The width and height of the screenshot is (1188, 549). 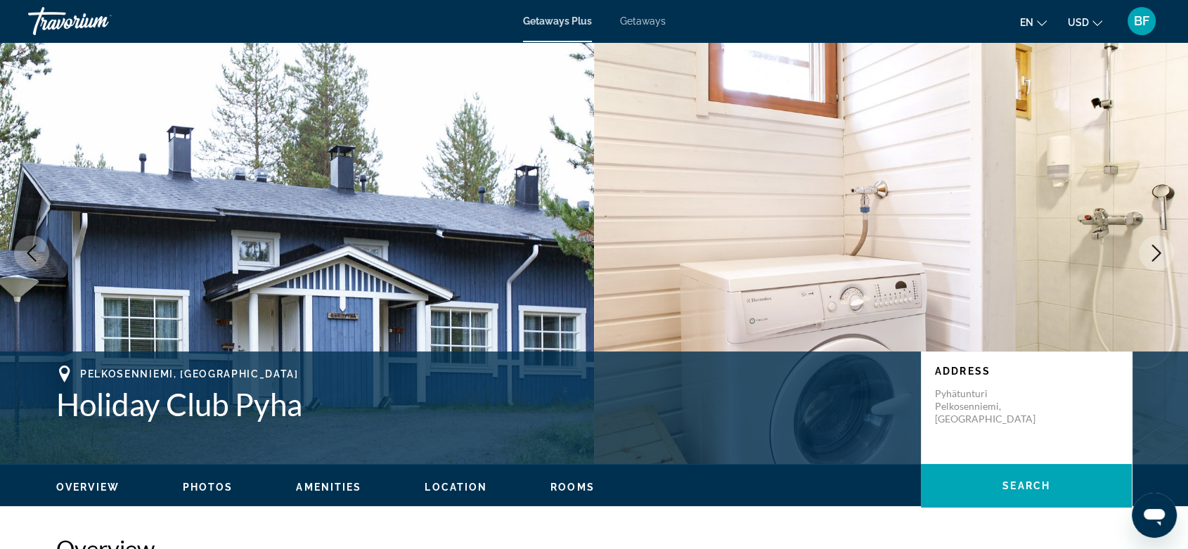 What do you see at coordinates (481, 404) in the screenshot?
I see `h1: Holiday Club Pyha` at bounding box center [481, 404].